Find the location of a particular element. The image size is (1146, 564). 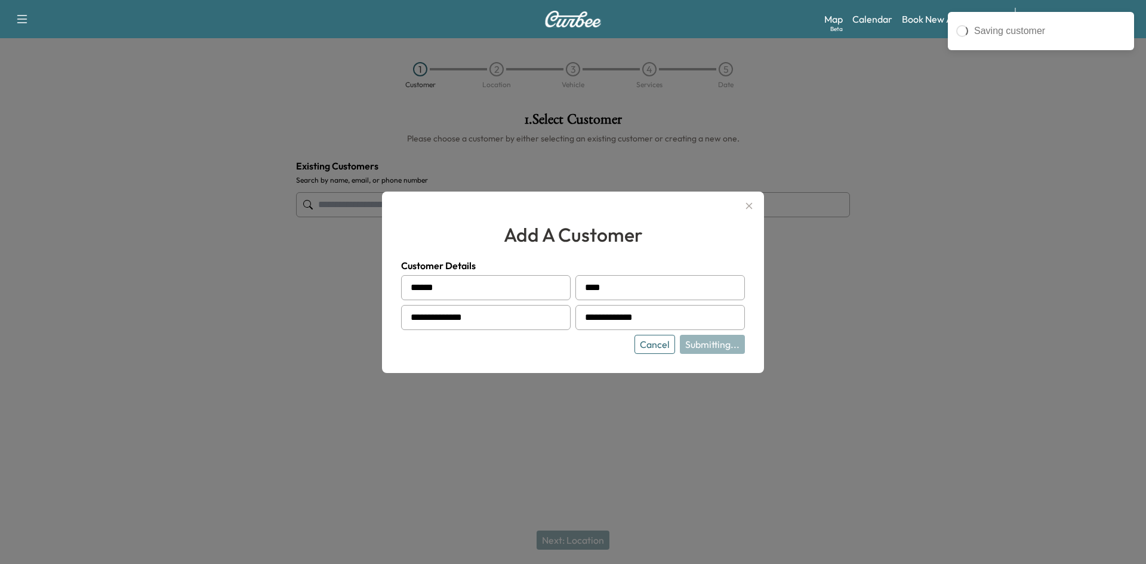

div: Beta is located at coordinates (836, 29).